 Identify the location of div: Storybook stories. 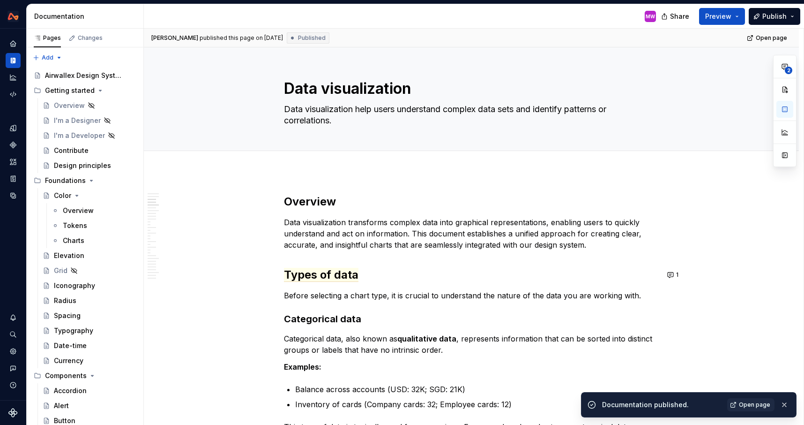
(13, 179).